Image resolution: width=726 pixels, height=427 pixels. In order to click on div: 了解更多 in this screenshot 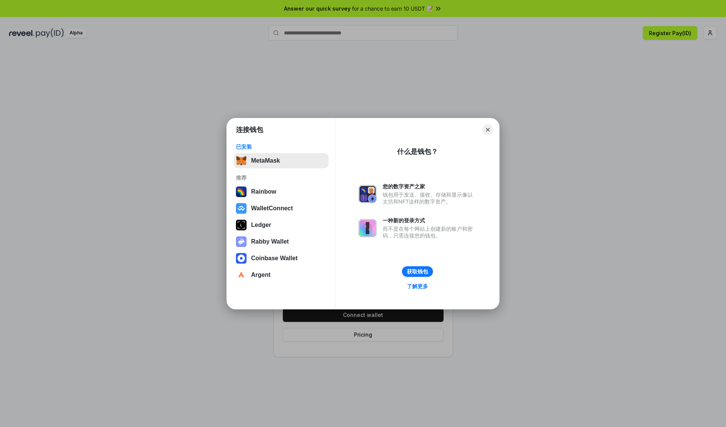, I will do `click(417, 286)`.